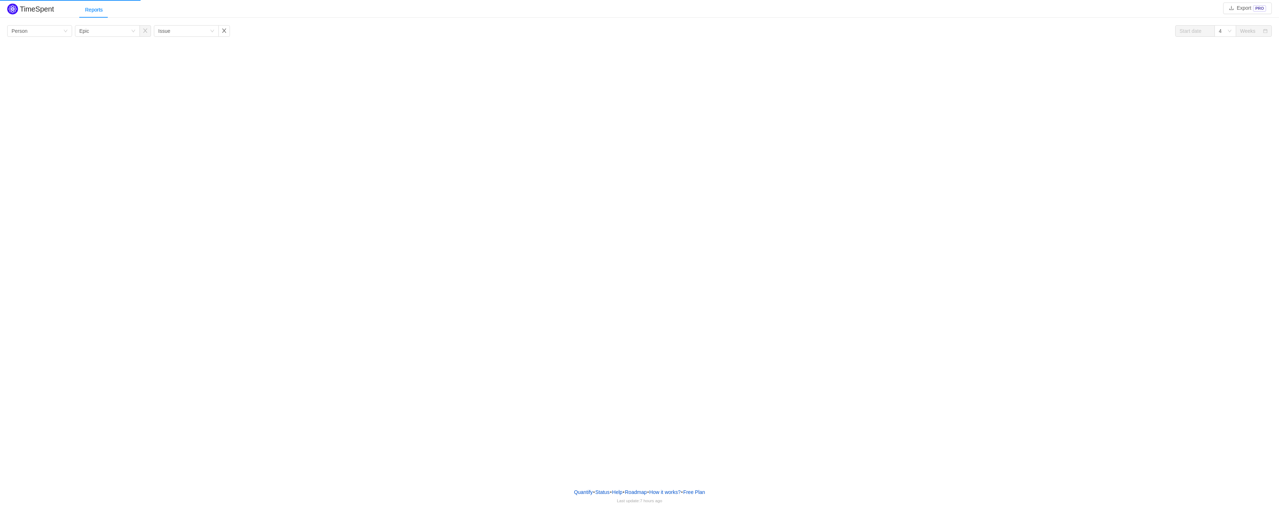  Describe the element at coordinates (665, 492) in the screenshot. I see `button: How it works?` at that location.